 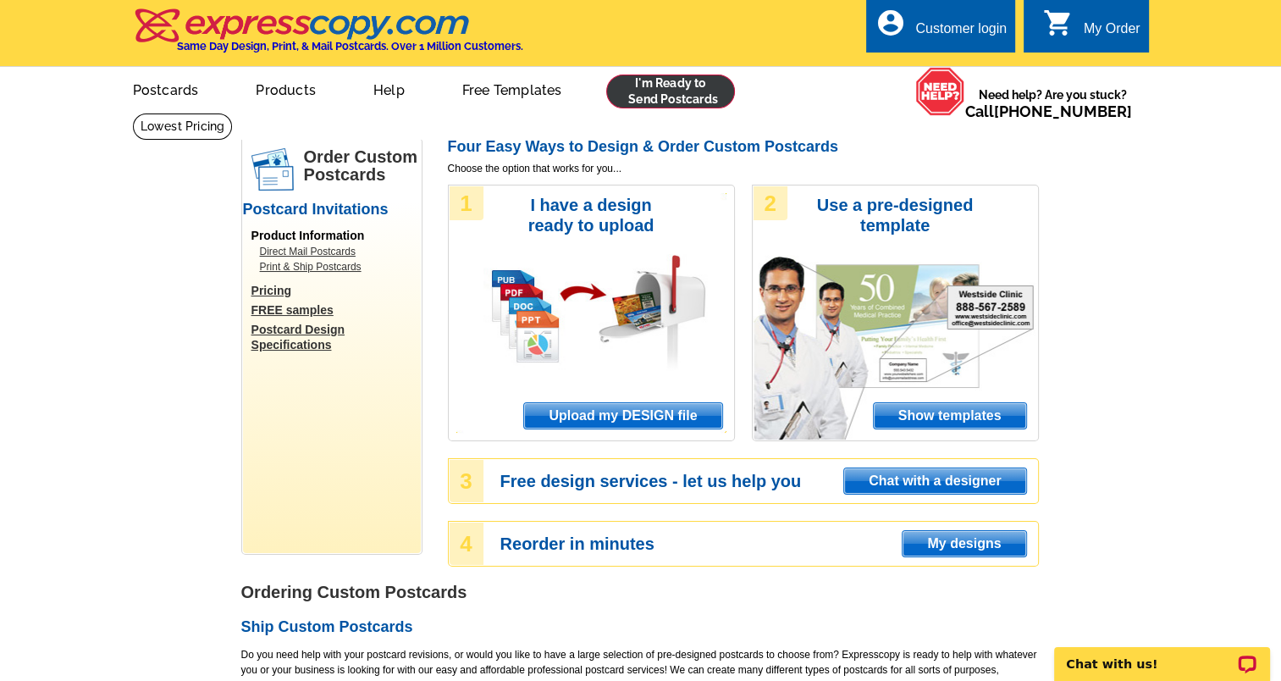 What do you see at coordinates (591, 215) in the screenshot?
I see `h3: I have a design ready to upload` at bounding box center [591, 215].